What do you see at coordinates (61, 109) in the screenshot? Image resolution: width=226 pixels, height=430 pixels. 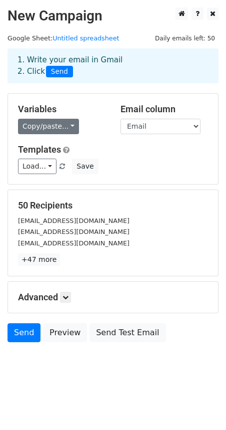 I see `h5: Variables` at bounding box center [61, 109].